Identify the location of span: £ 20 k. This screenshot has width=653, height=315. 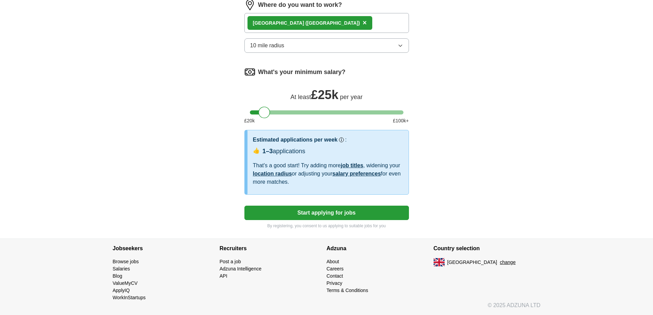
(250, 121).